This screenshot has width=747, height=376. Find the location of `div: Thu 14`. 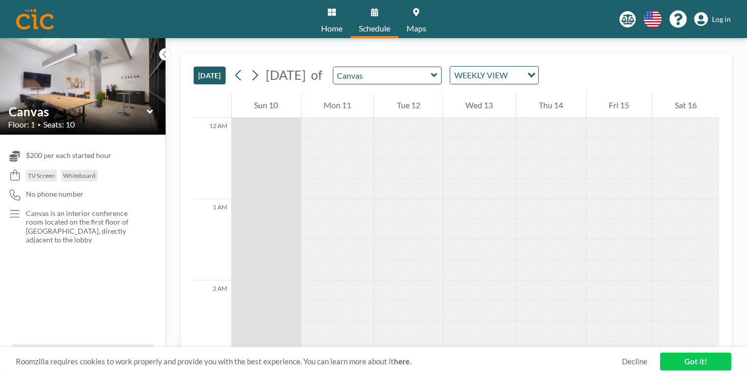

div: Thu 14 is located at coordinates (551, 105).